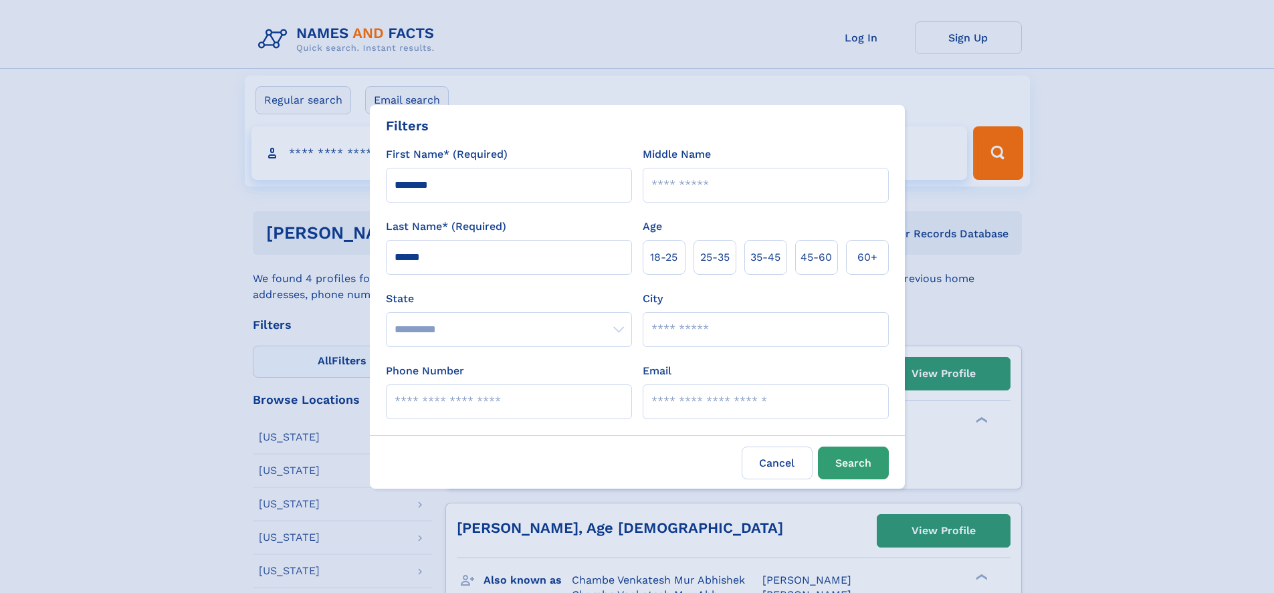 The height and width of the screenshot is (593, 1274). What do you see at coordinates (447, 155) in the screenshot?
I see `label: First Name* (Required)` at bounding box center [447, 155].